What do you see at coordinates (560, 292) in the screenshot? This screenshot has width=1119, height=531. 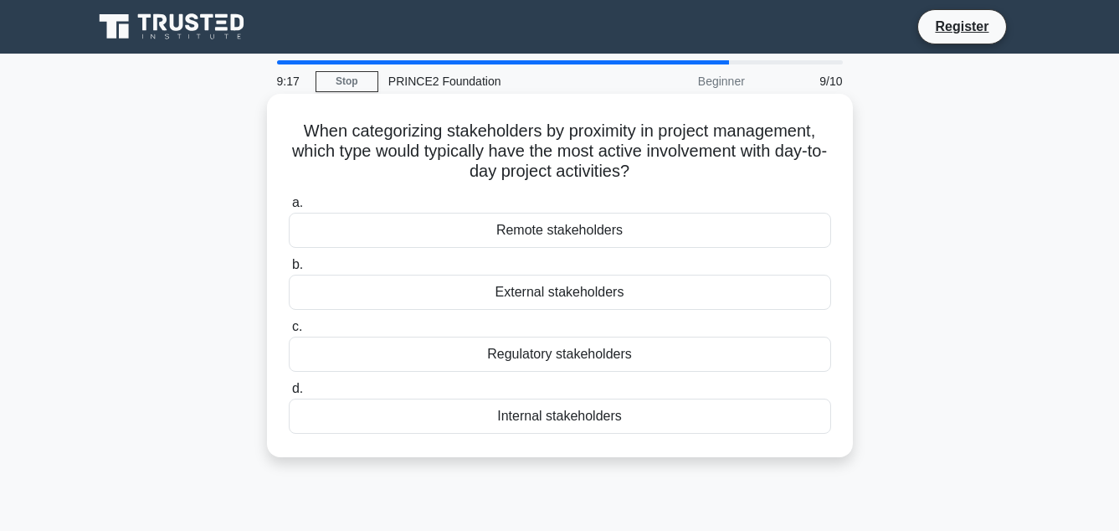 I see `div: External stakeholders` at bounding box center [560, 292].